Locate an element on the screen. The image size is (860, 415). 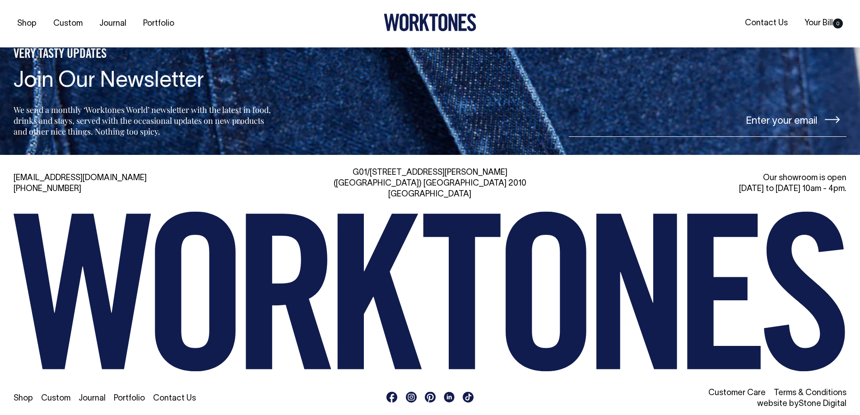
a: Your Bill0 is located at coordinates (823, 23).